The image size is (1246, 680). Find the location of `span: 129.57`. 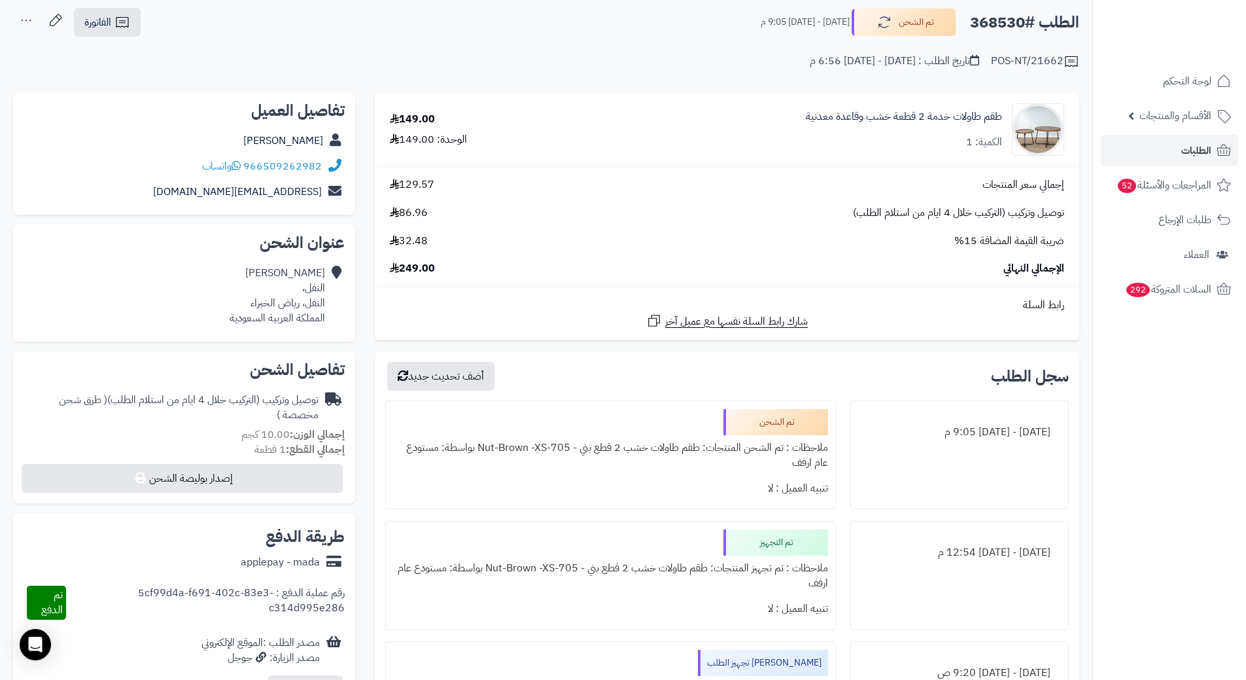

span: 129.57 is located at coordinates (412, 184).